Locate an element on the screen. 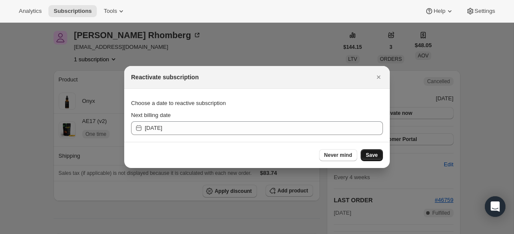 The image size is (514, 234). span: Tools is located at coordinates (110, 11).